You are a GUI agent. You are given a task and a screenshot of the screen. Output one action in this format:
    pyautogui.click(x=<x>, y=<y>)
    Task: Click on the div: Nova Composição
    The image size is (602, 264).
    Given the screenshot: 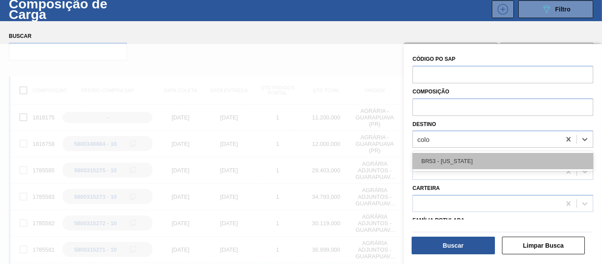 What is the action you would take?
    pyautogui.click(x=501, y=9)
    